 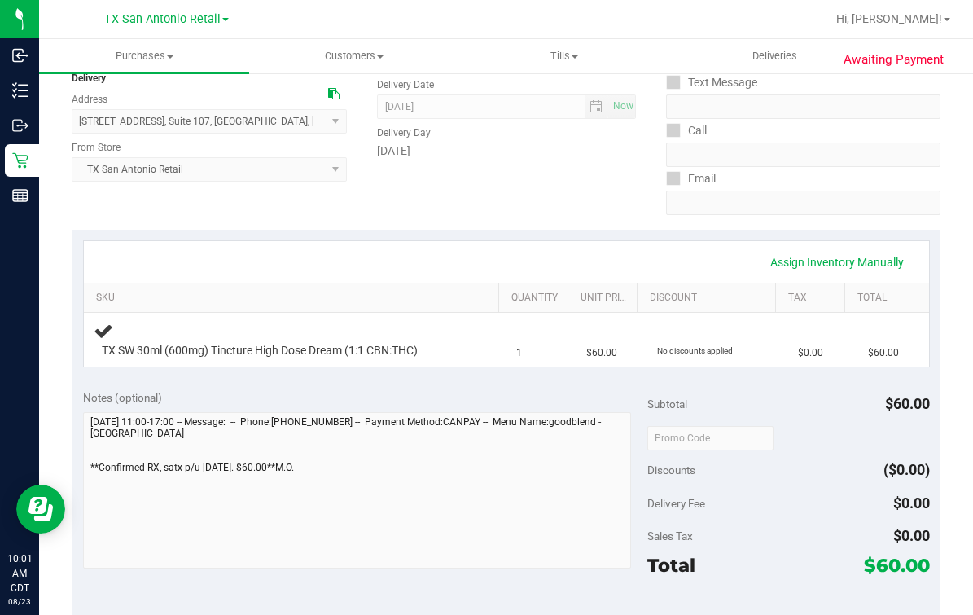 I want to click on span: Deliveries, so click(x=774, y=56).